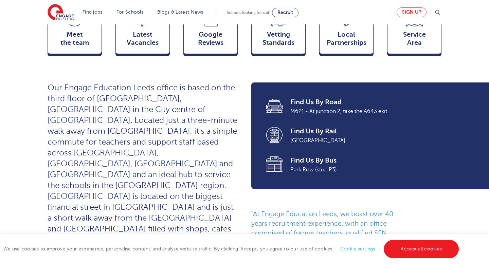 The height and width of the screenshot is (264, 489). What do you see at coordinates (143, 30) in the screenshot?
I see `a: LatestVacancies` at bounding box center [143, 30].